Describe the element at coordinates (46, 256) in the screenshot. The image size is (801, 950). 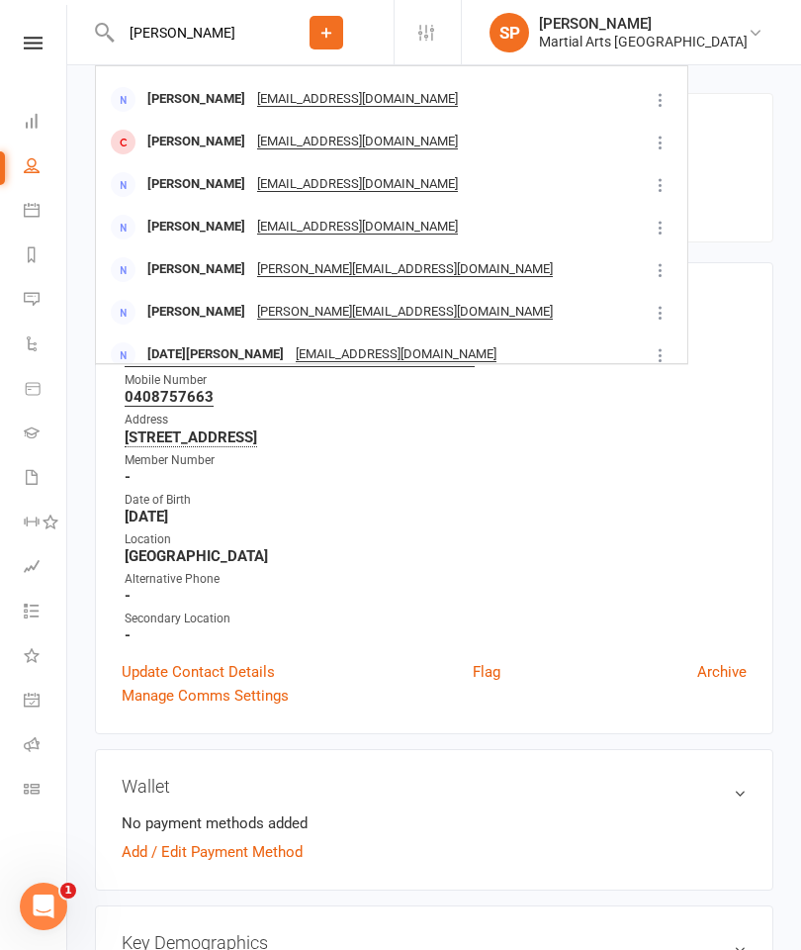
I see `a: Reports` at that location.